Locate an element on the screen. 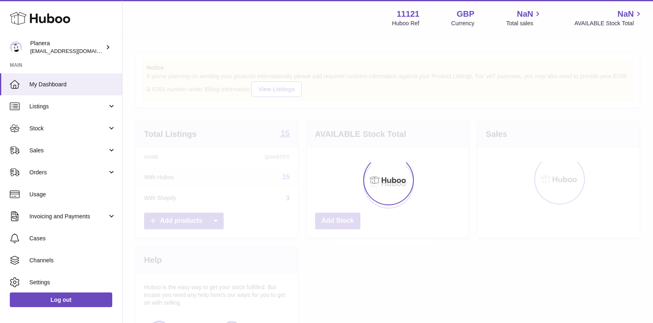 This screenshot has width=653, height=323. a: NaN AVAILABLE Stock Total is located at coordinates (608, 18).